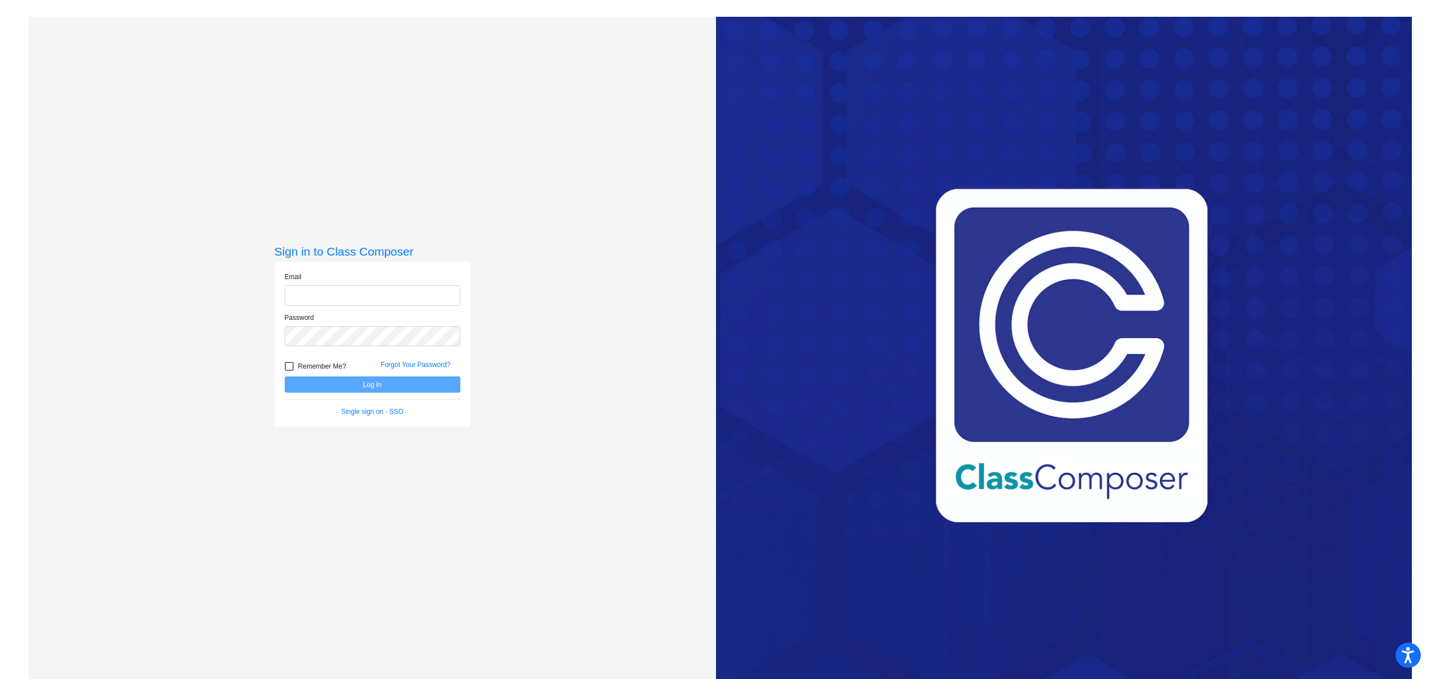 The width and height of the screenshot is (1432, 679). What do you see at coordinates (372, 384) in the screenshot?
I see `button: Log In` at bounding box center [372, 384].